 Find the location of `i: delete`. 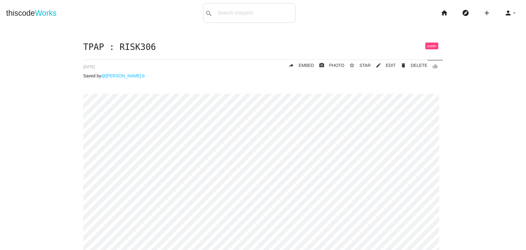

i: delete is located at coordinates (403, 65).